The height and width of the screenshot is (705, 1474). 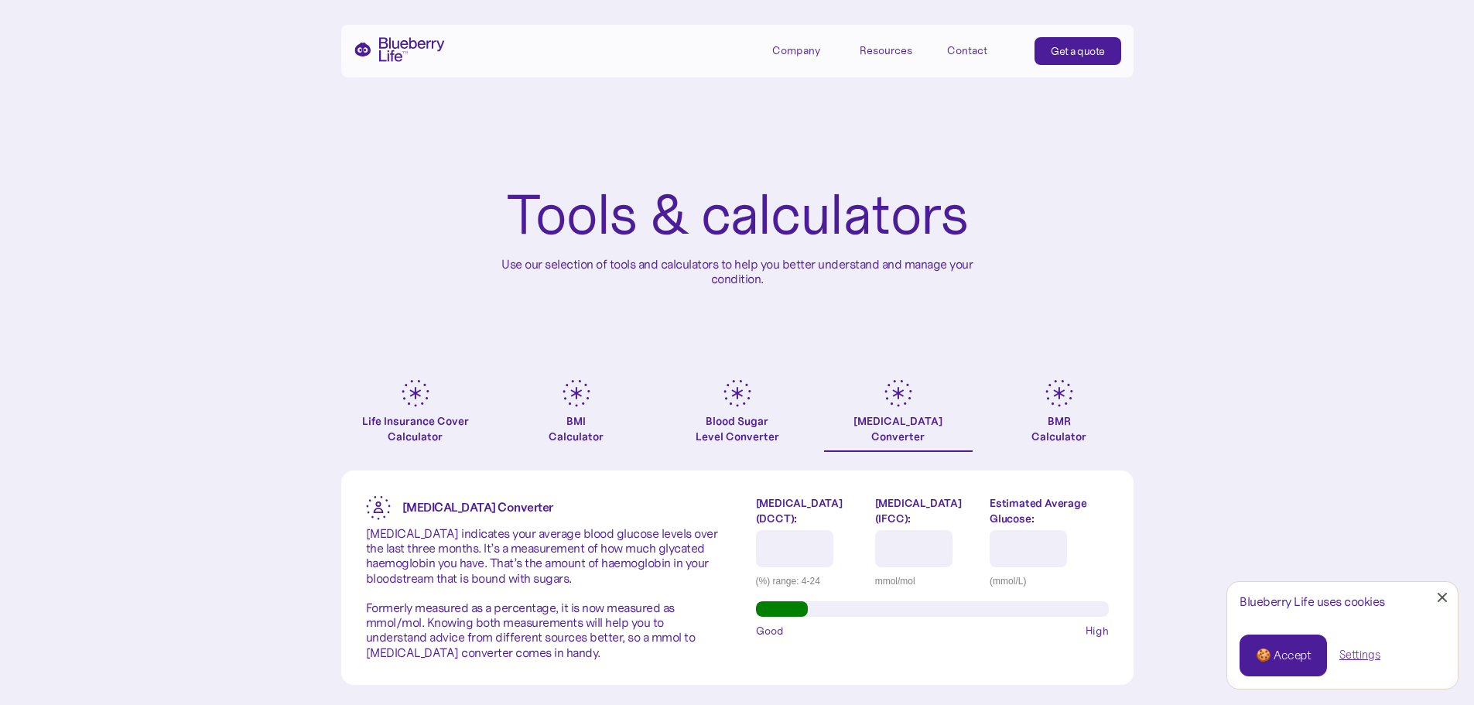 What do you see at coordinates (770, 631) in the screenshot?
I see `span: Good` at bounding box center [770, 631].